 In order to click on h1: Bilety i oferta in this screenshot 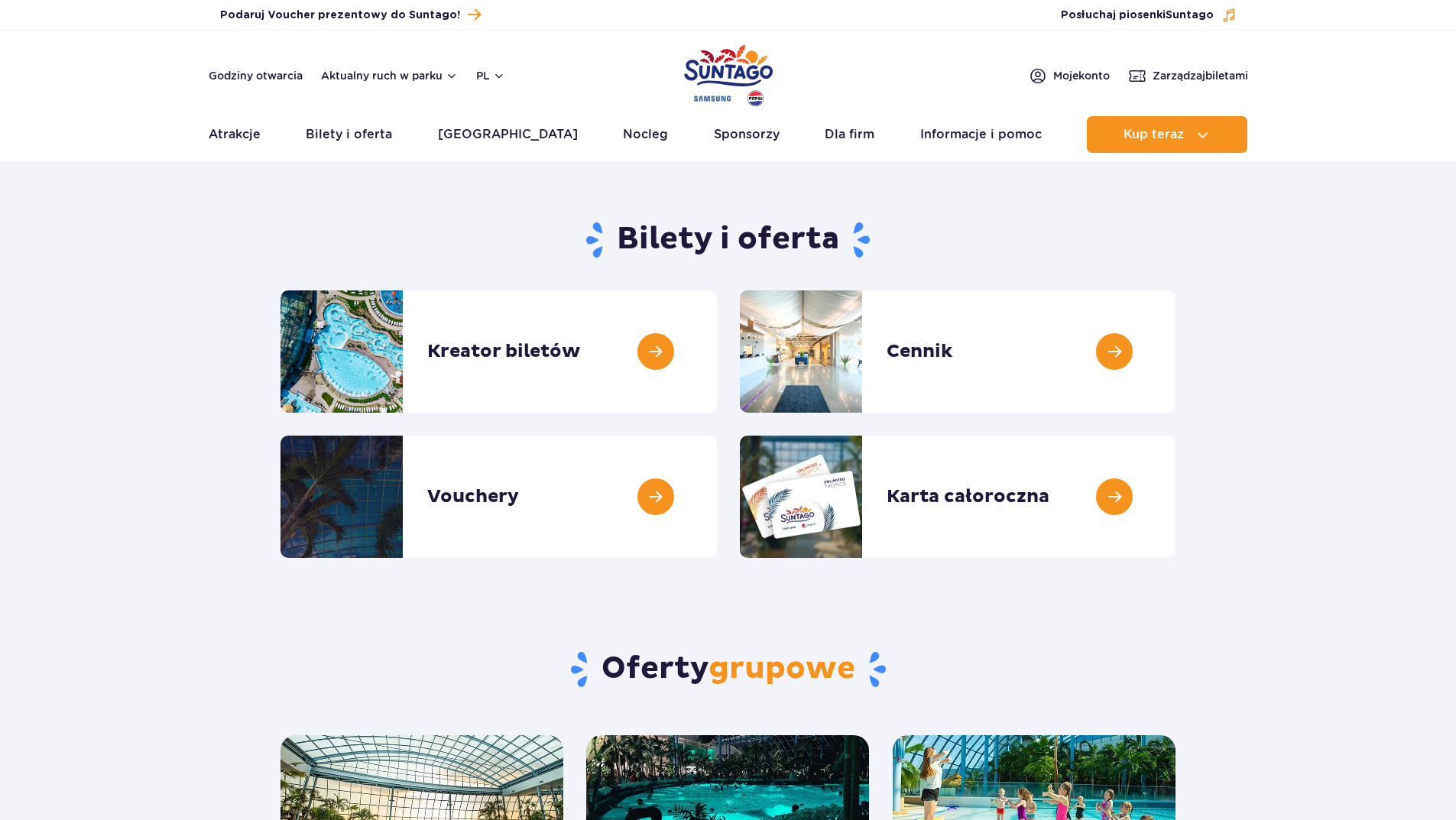, I will do `click(728, 240)`.